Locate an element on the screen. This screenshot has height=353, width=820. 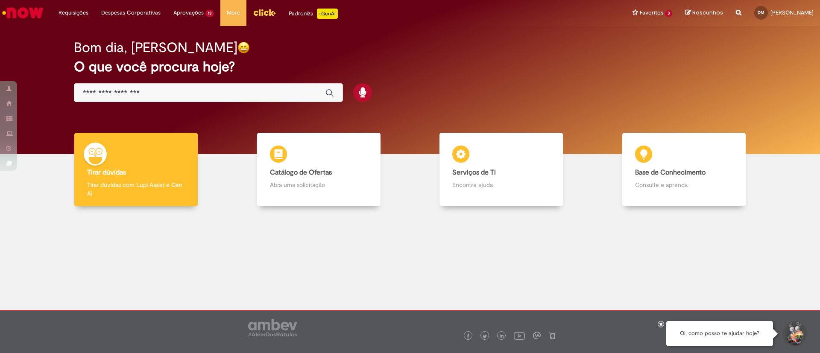
span: 3 is located at coordinates (668, 13).